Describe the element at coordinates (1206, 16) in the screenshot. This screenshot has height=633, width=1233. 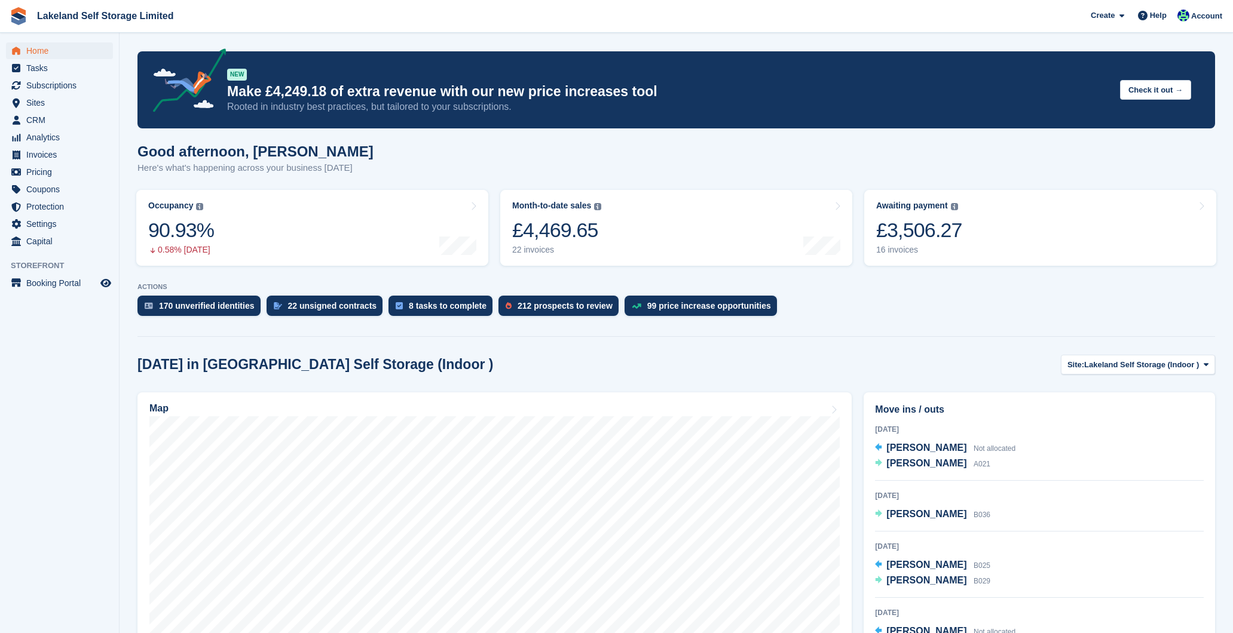
I see `span: Account` at that location.